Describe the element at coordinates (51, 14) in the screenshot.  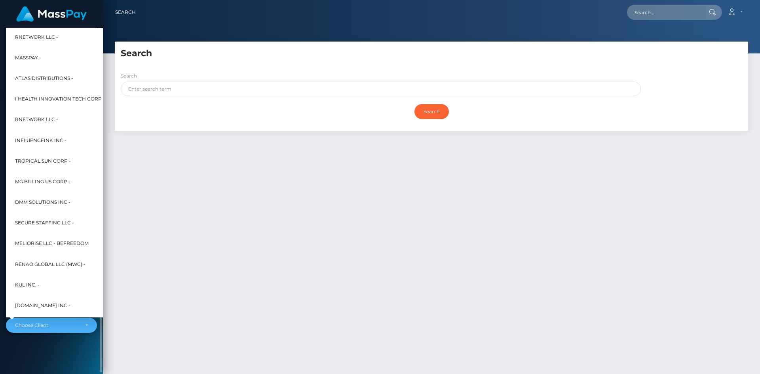
I see `img: MassPay Logo` at that location.